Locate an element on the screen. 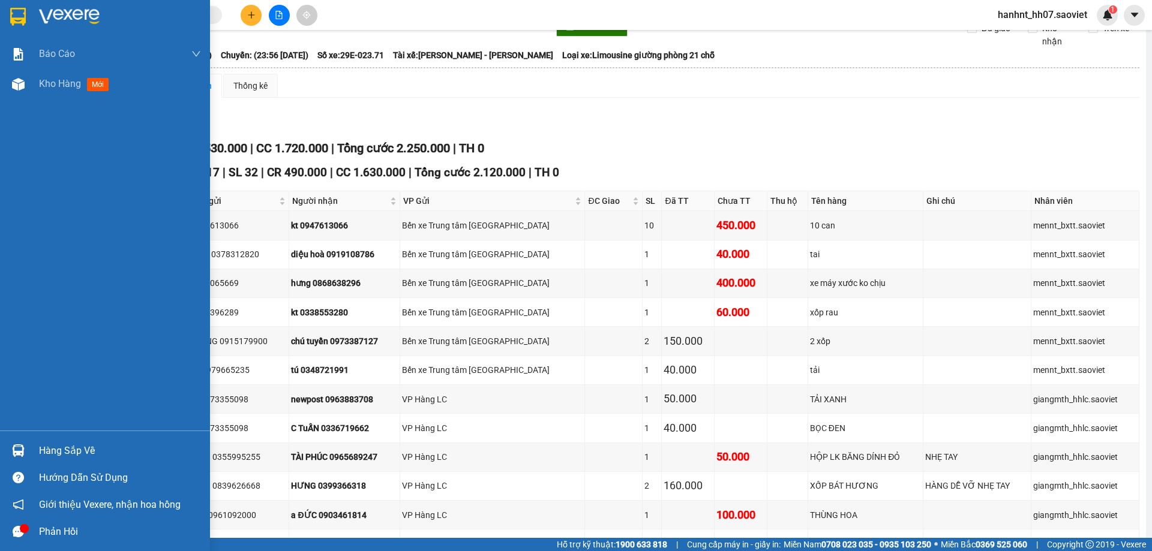 Image resolution: width=1152 pixels, height=551 pixels. div: newpost 0963883708 is located at coordinates (344, 400).